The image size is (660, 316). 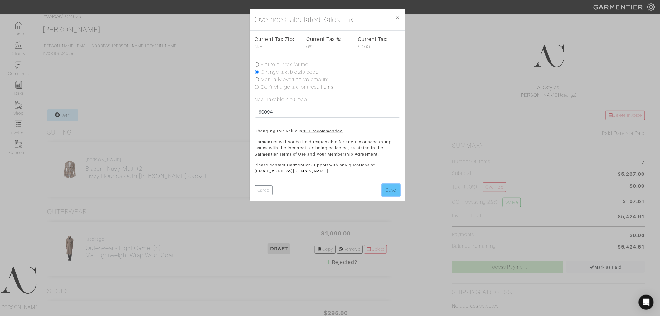 What do you see at coordinates (373, 39) in the screenshot?
I see `strong: Current Tax:` at bounding box center [373, 39].